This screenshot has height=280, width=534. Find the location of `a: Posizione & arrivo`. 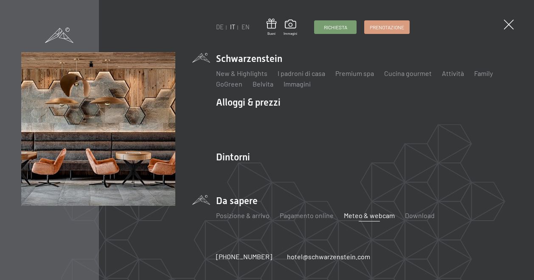

a: Posizione & arrivo is located at coordinates (243, 215).